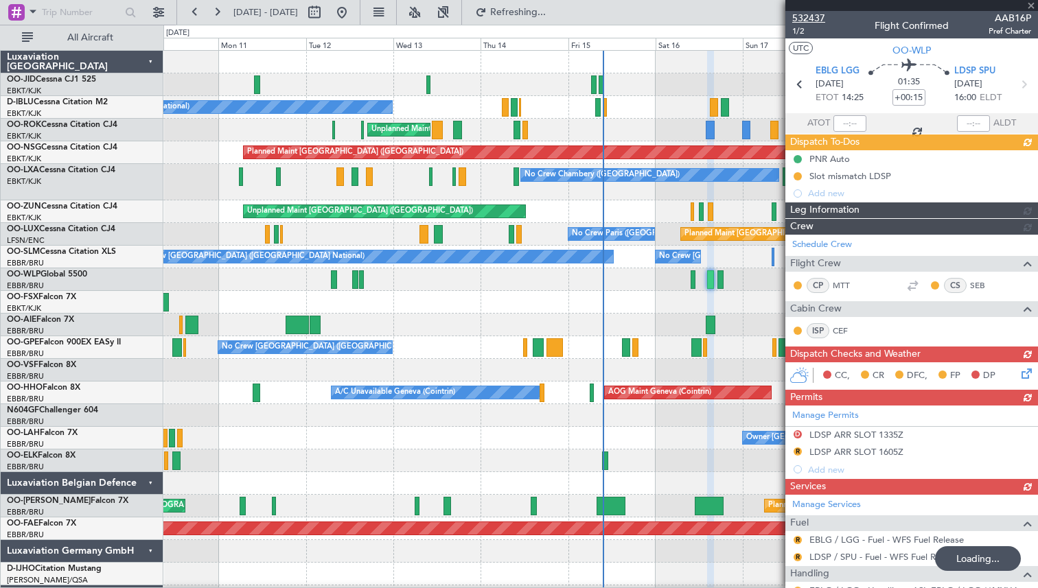 This screenshot has width=1038, height=588. I want to click on span: 01:35, so click(909, 82).